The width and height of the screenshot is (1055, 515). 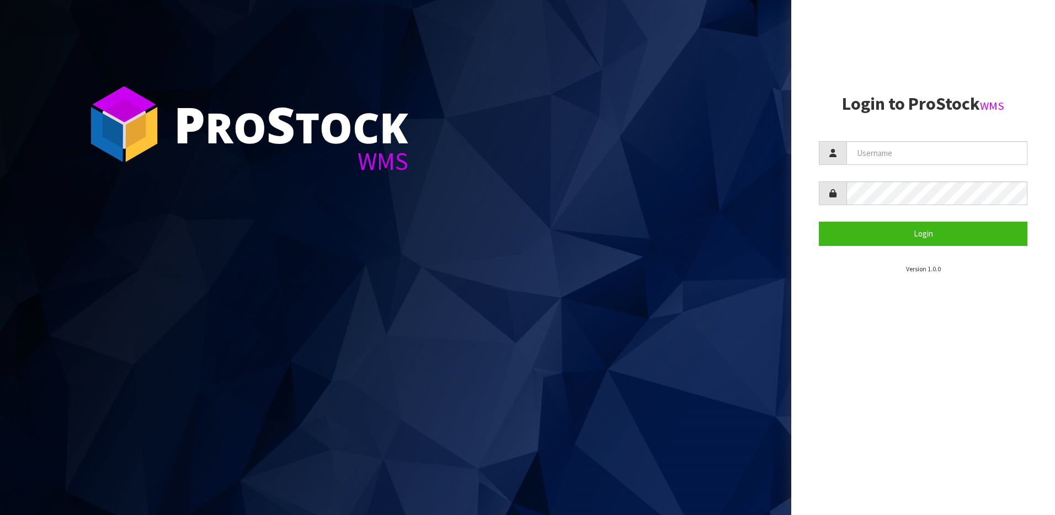 I want to click on input: Username, so click(x=937, y=153).